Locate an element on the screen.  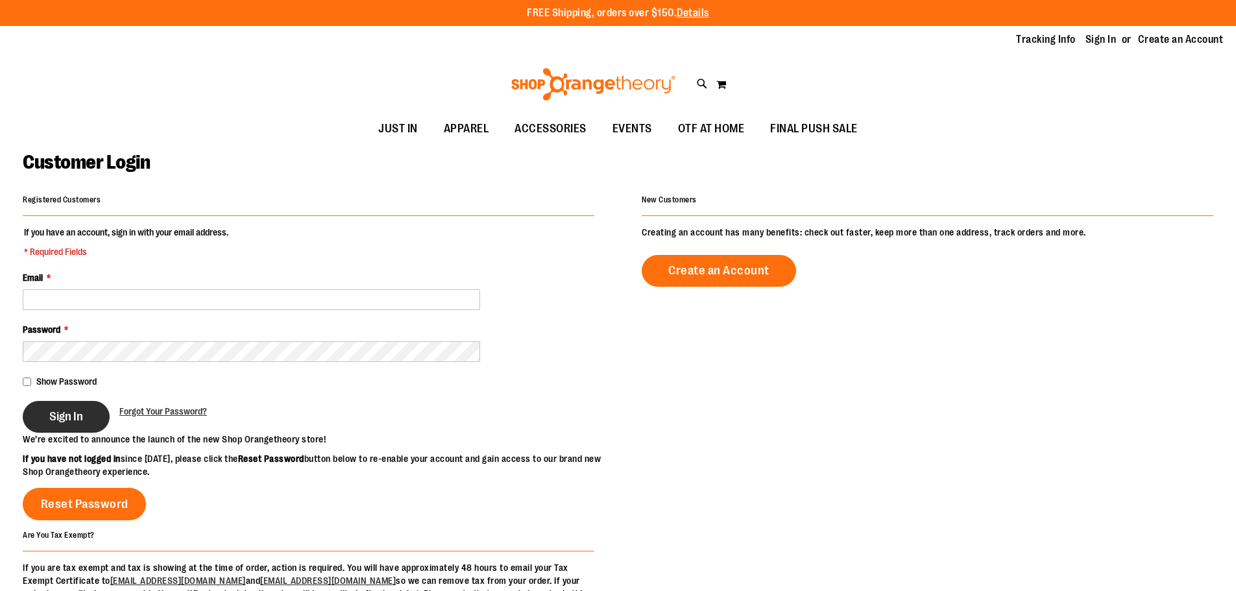
span: * Required Fields is located at coordinates (126, 252).